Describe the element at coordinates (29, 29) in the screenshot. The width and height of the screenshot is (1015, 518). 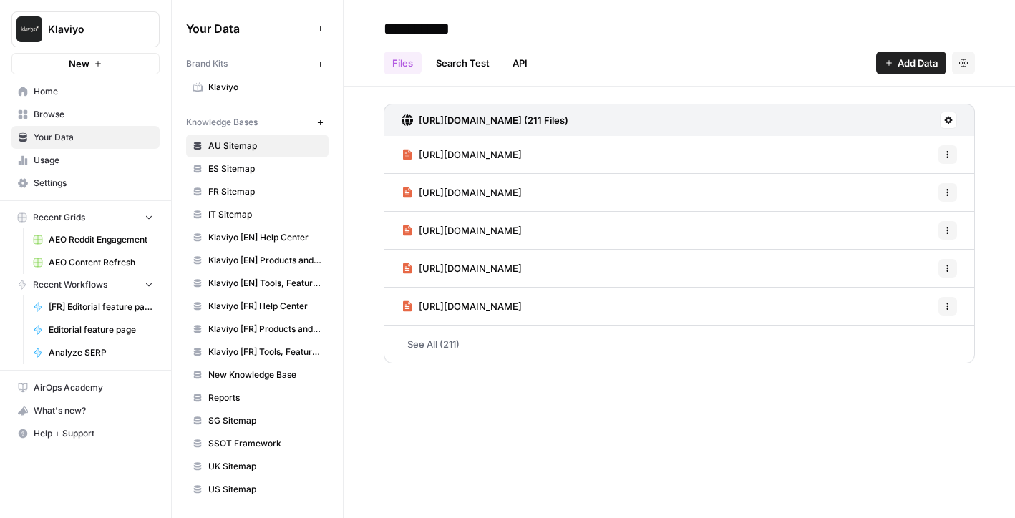
I see `img: Klaviyo Logo` at that location.